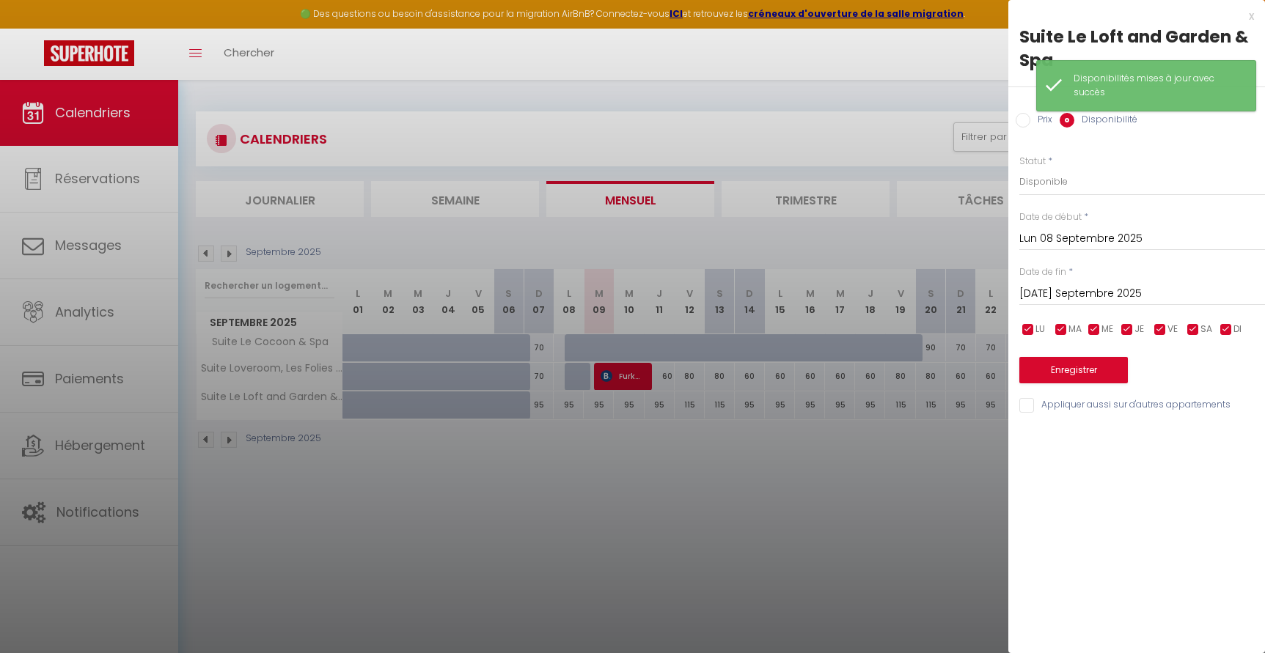 The height and width of the screenshot is (653, 1265). I want to click on div: Suite Le Loft and Garden & Spa, so click(1137, 48).